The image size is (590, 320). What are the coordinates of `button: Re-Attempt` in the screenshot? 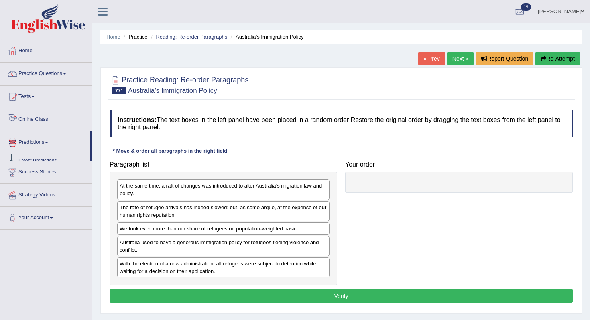 It's located at (558, 59).